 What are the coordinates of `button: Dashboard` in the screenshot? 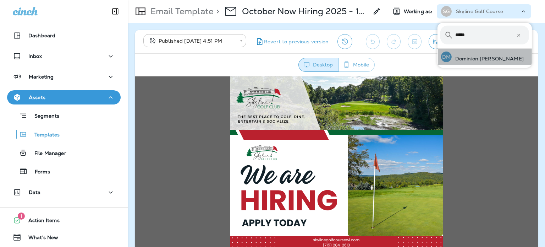 It's located at (64, 35).